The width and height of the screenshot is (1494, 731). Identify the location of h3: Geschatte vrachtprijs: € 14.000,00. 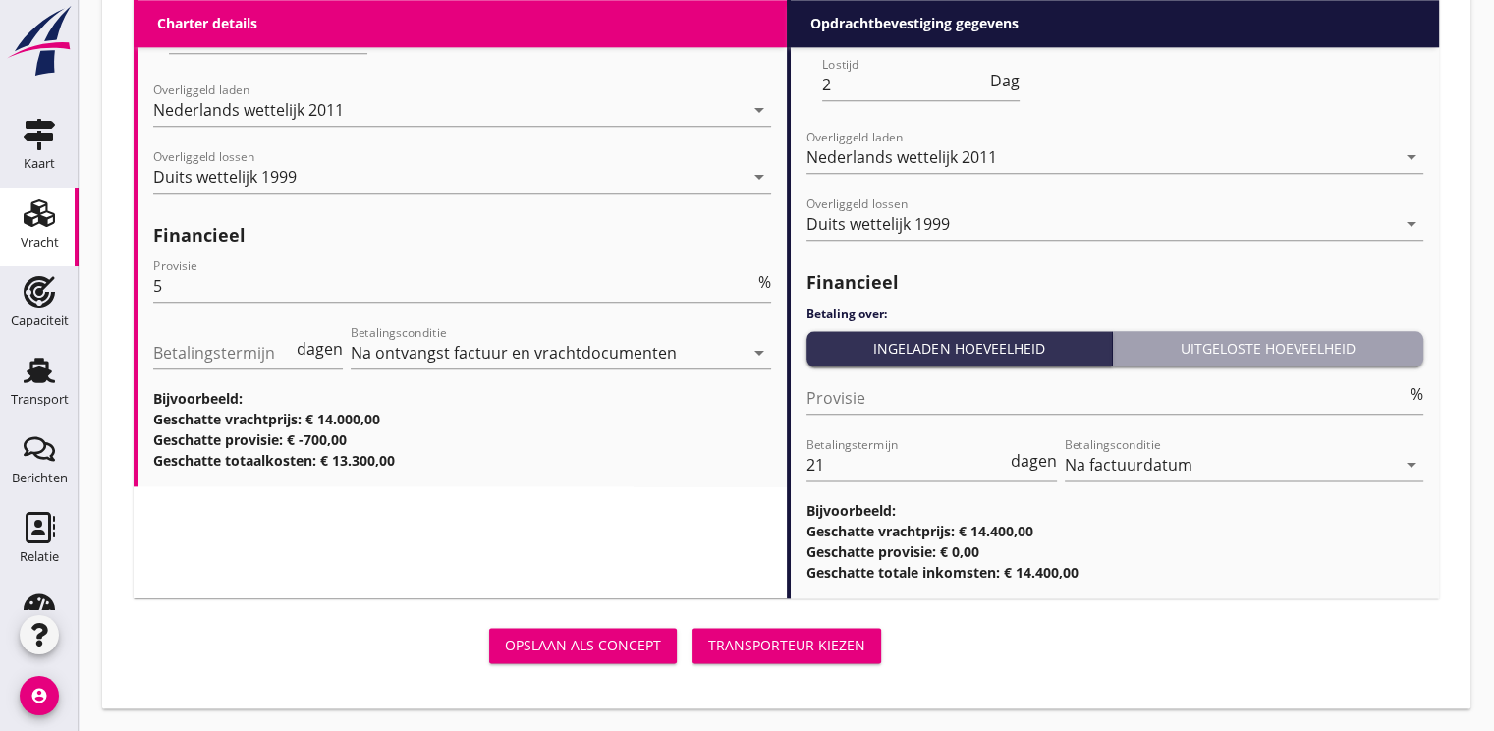
(462, 418).